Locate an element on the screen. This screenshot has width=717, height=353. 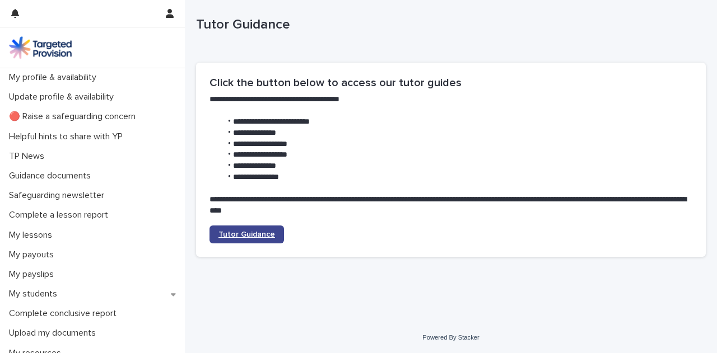
p: My lessons is located at coordinates (32, 235).